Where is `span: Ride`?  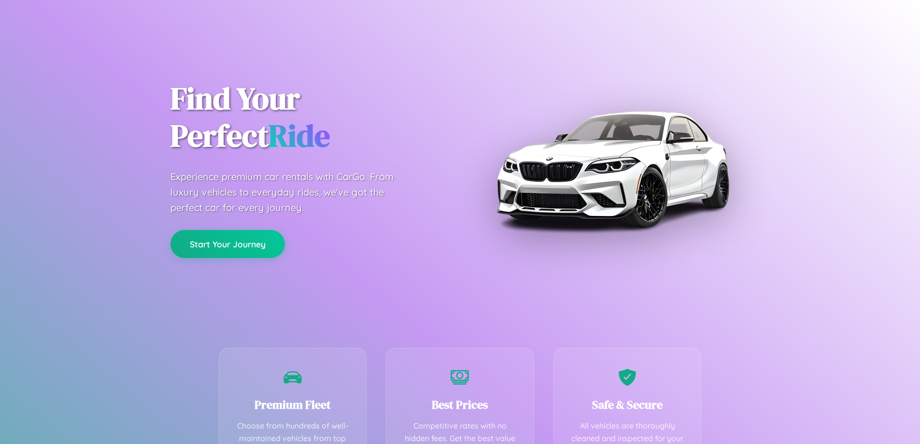 span: Ride is located at coordinates (299, 135).